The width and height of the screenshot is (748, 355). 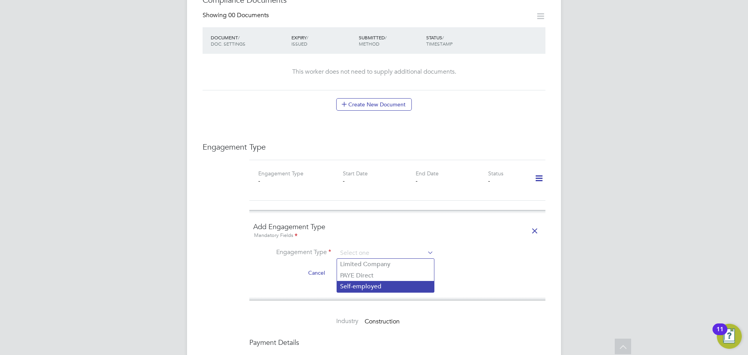 What do you see at coordinates (440, 44) in the screenshot?
I see `span: TIMESTAMP` at bounding box center [440, 44].